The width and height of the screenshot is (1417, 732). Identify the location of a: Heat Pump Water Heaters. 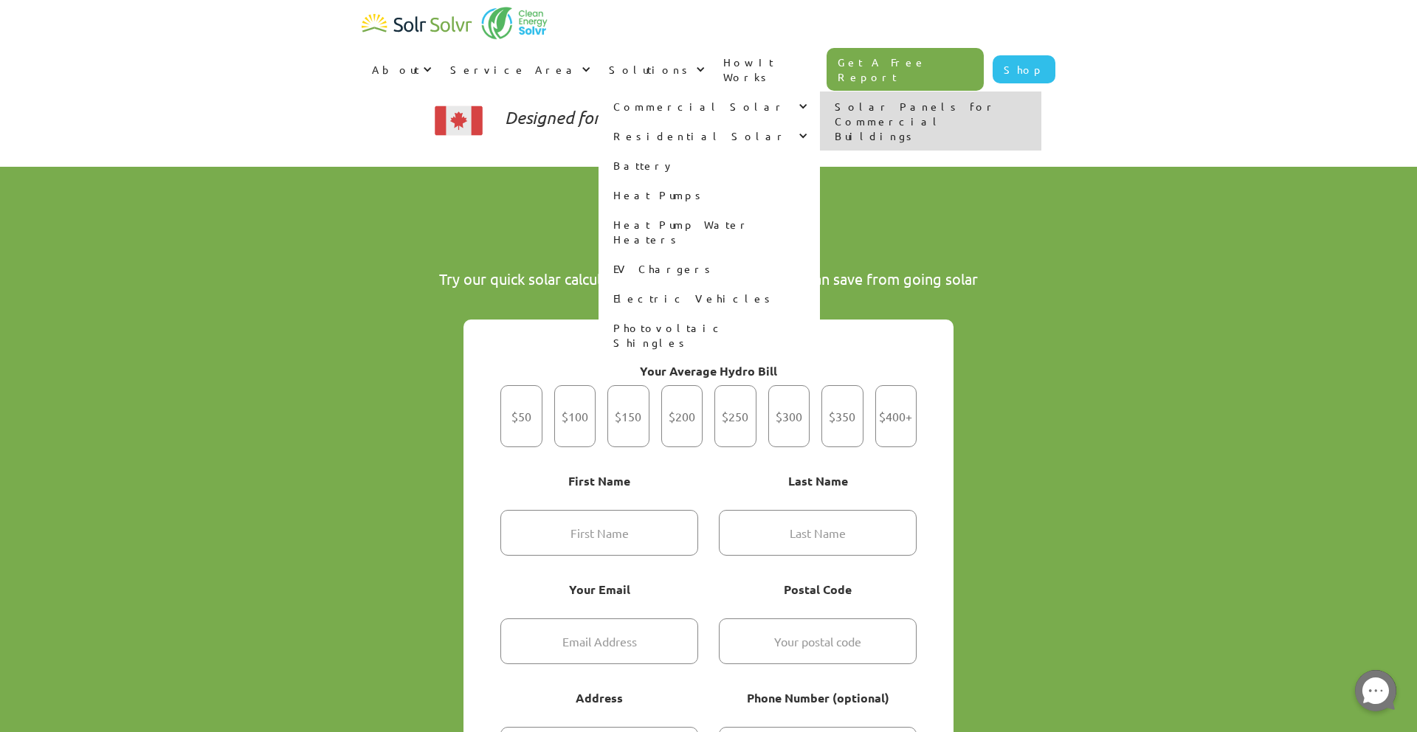
(709, 232).